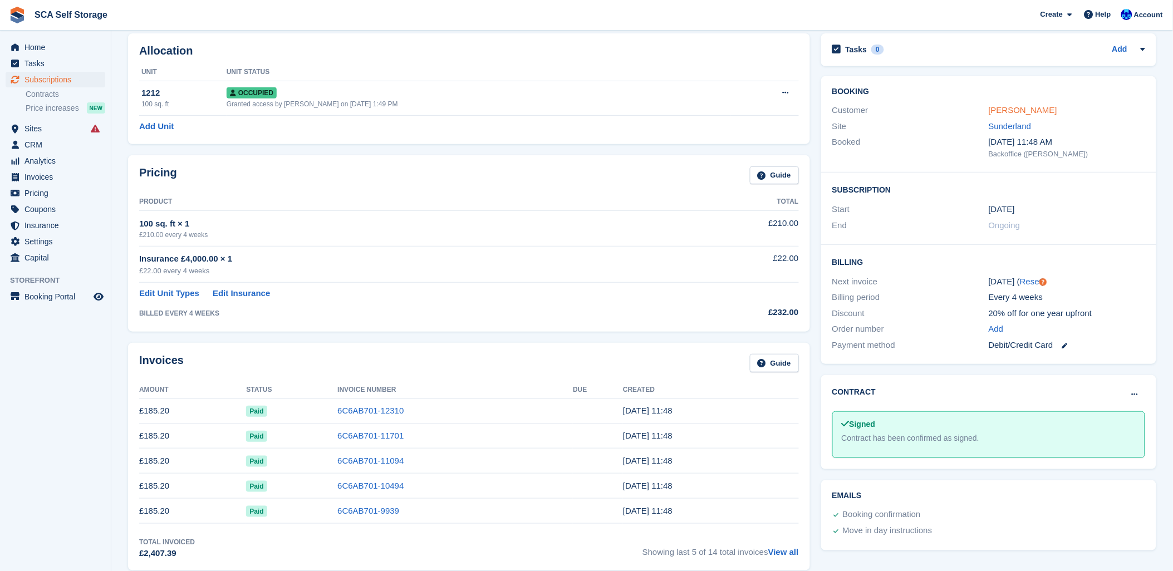 The height and width of the screenshot is (571, 1173). What do you see at coordinates (370, 460) in the screenshot?
I see `a: 6C6AB701-11094` at bounding box center [370, 460].